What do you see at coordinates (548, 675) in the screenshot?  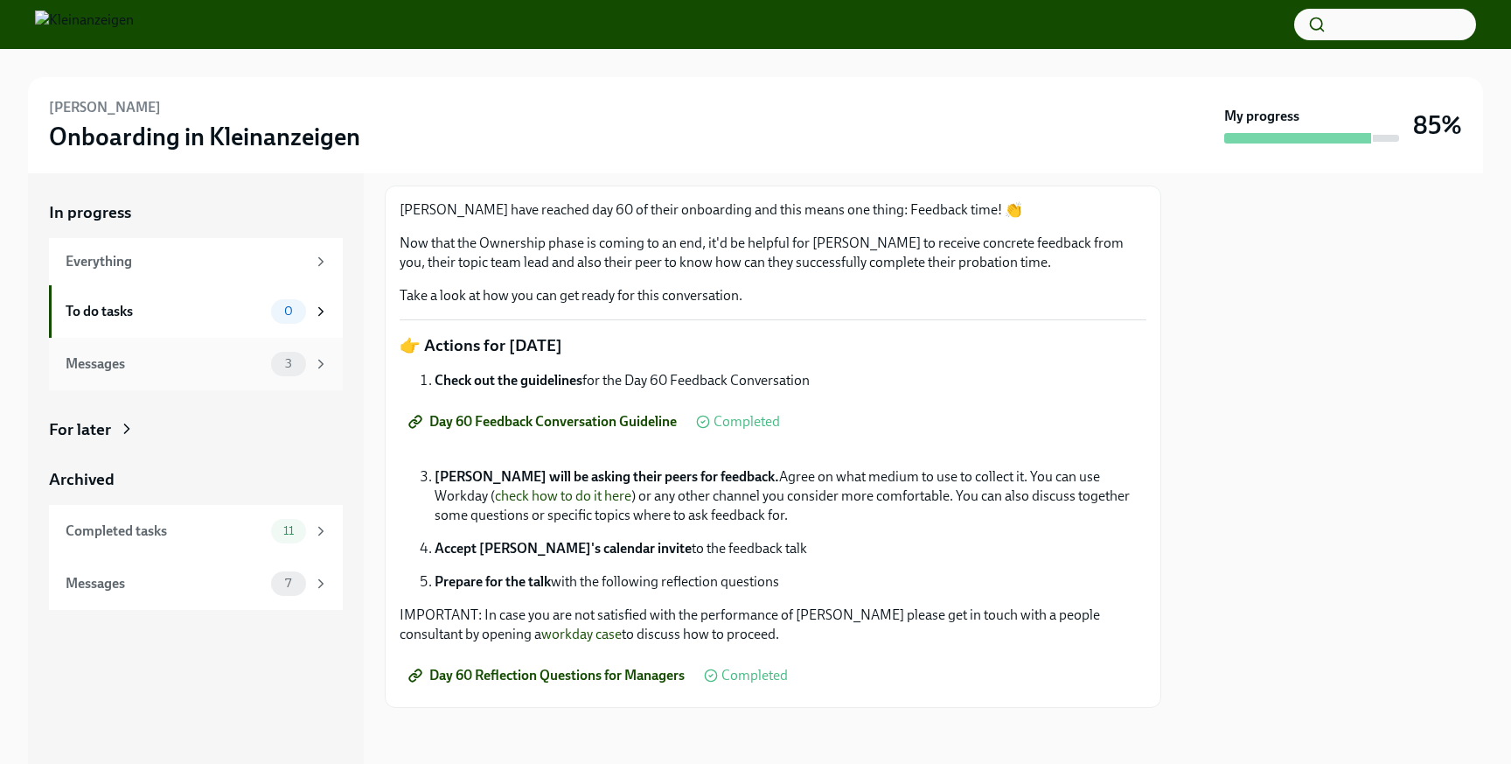 I see `a: Day 60 Reflection Questions for Managers` at bounding box center [548, 675].